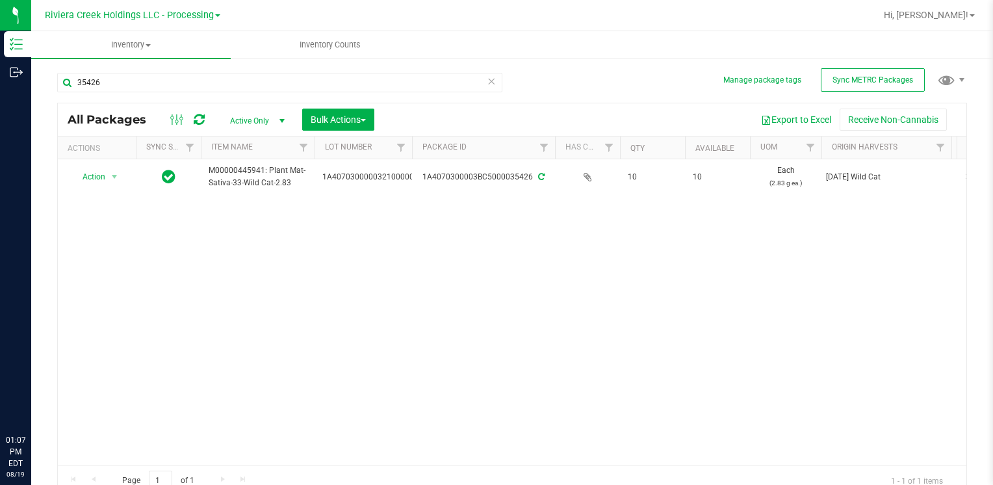 The image size is (993, 485). What do you see at coordinates (786, 183) in the screenshot?
I see `p: (2.83 g ea.)` at bounding box center [786, 183].